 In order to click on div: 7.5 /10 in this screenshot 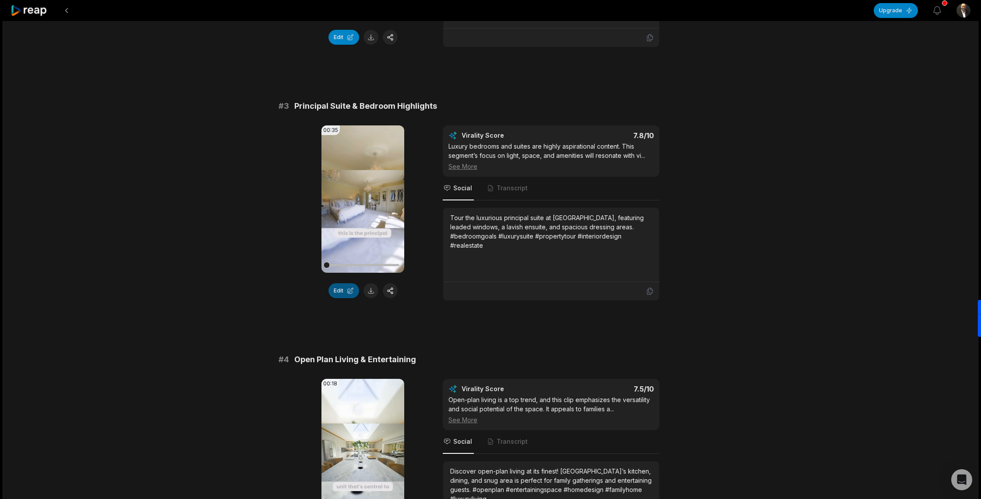, I will do `click(607, 389)`.